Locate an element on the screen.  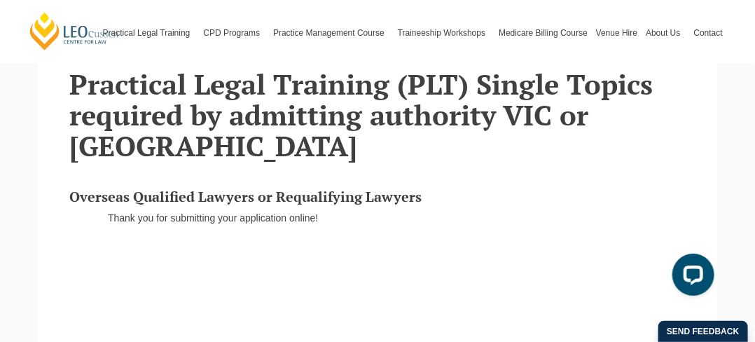
a: Practical Legal Training is located at coordinates (149, 33).